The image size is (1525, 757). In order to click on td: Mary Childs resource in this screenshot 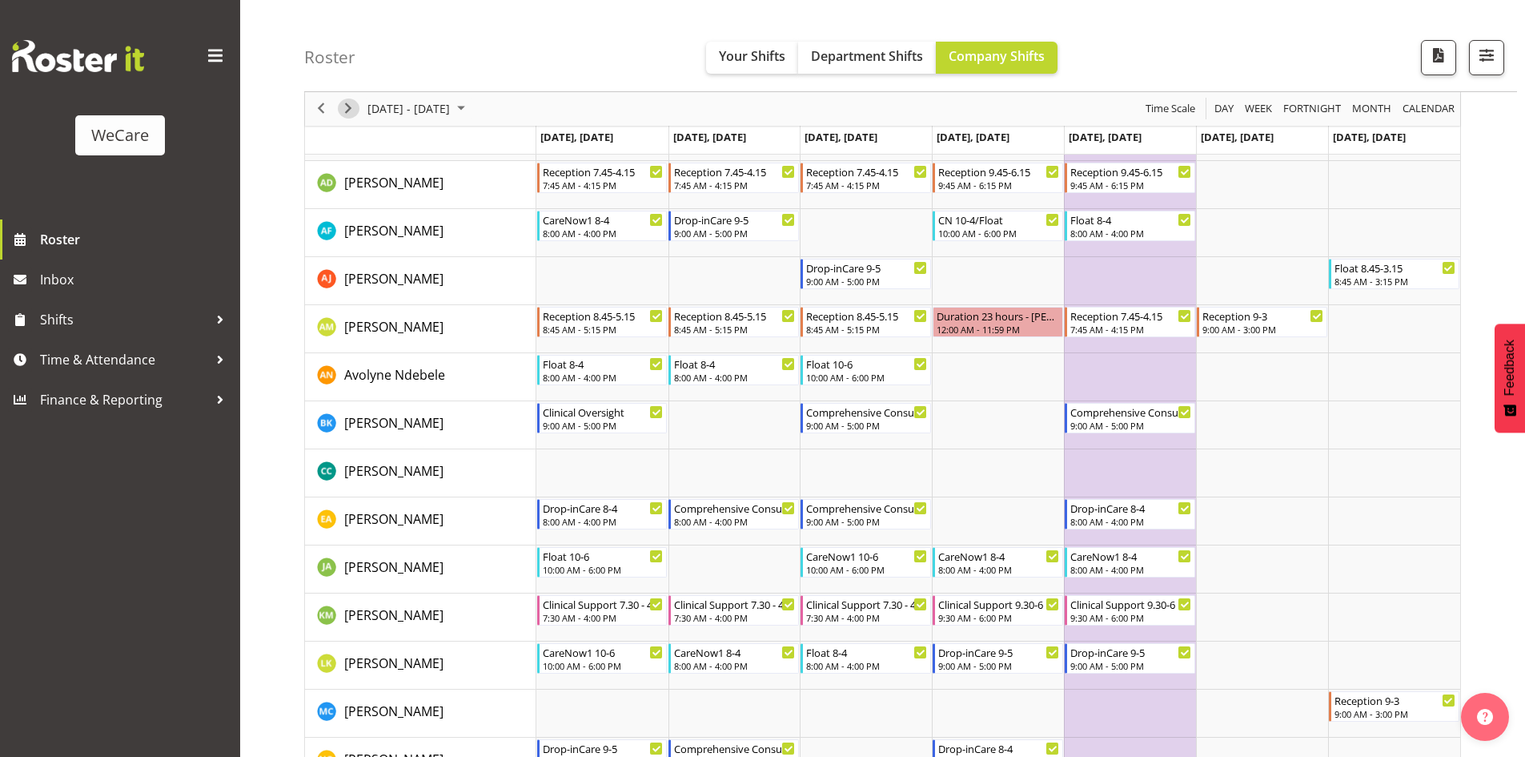, I will do `click(420, 713)`.